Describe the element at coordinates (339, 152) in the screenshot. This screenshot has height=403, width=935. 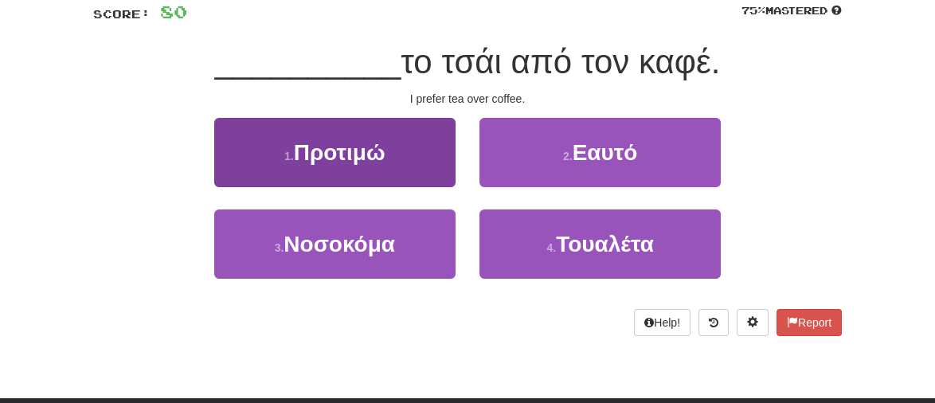
I see `span: Προτιμώ` at that location.